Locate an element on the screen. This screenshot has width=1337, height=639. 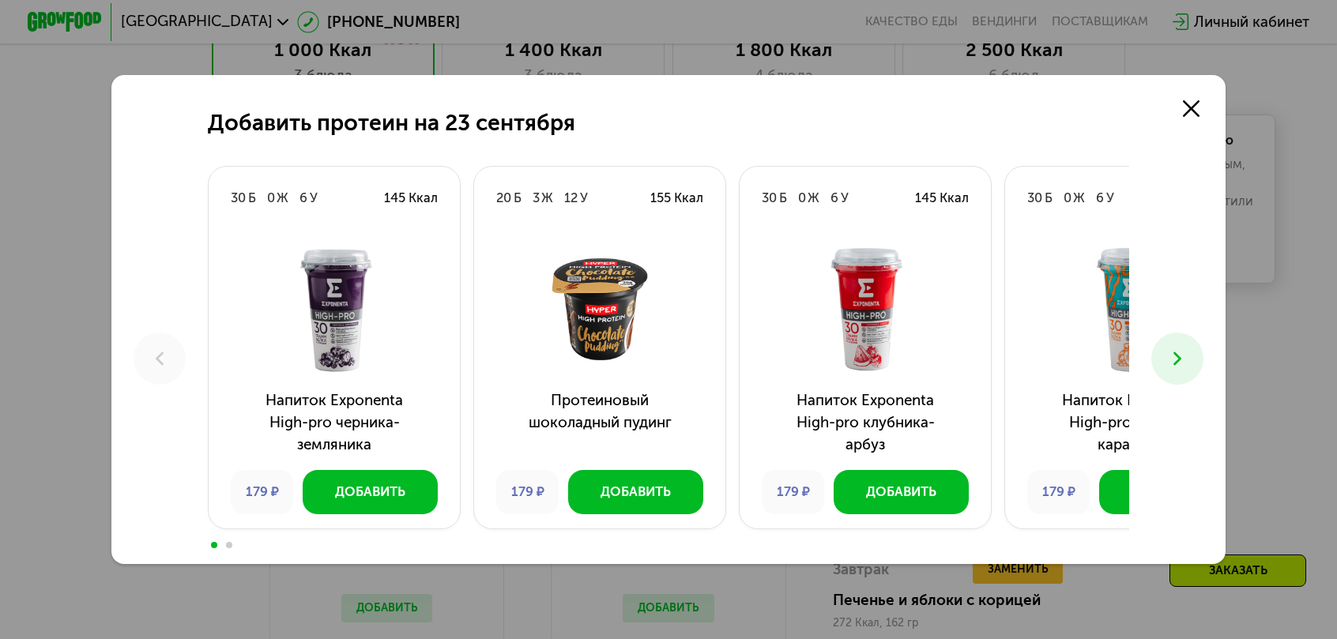
img: Протеиновый шоколадный пудинг is located at coordinates (600, 309).